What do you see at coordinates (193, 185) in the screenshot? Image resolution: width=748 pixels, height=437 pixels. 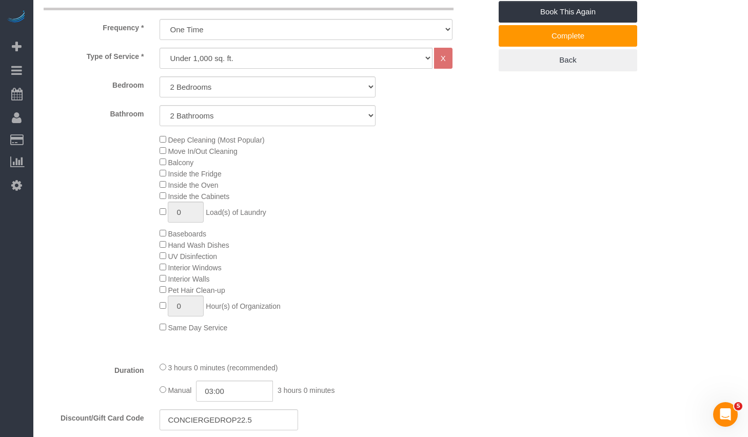 I see `span: Inside the Oven` at bounding box center [193, 185].